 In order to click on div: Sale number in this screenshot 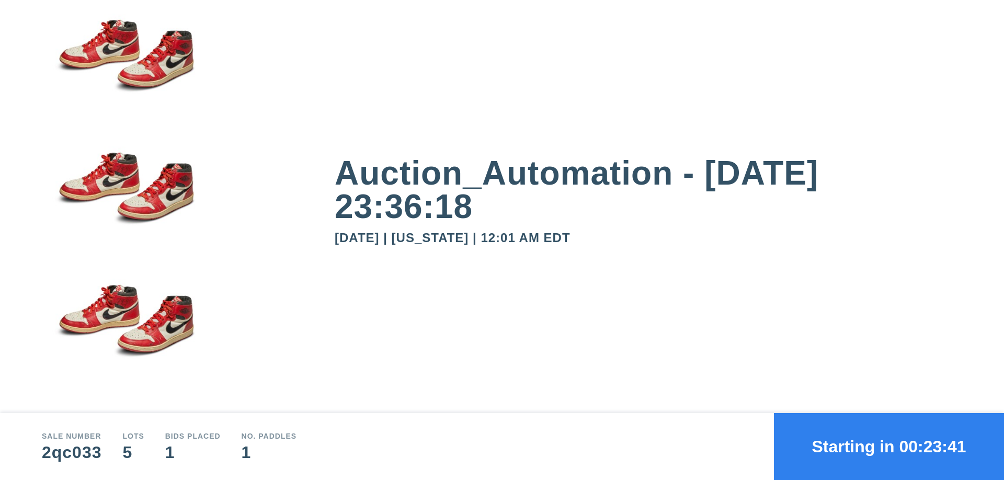, I will do `click(72, 436)`.